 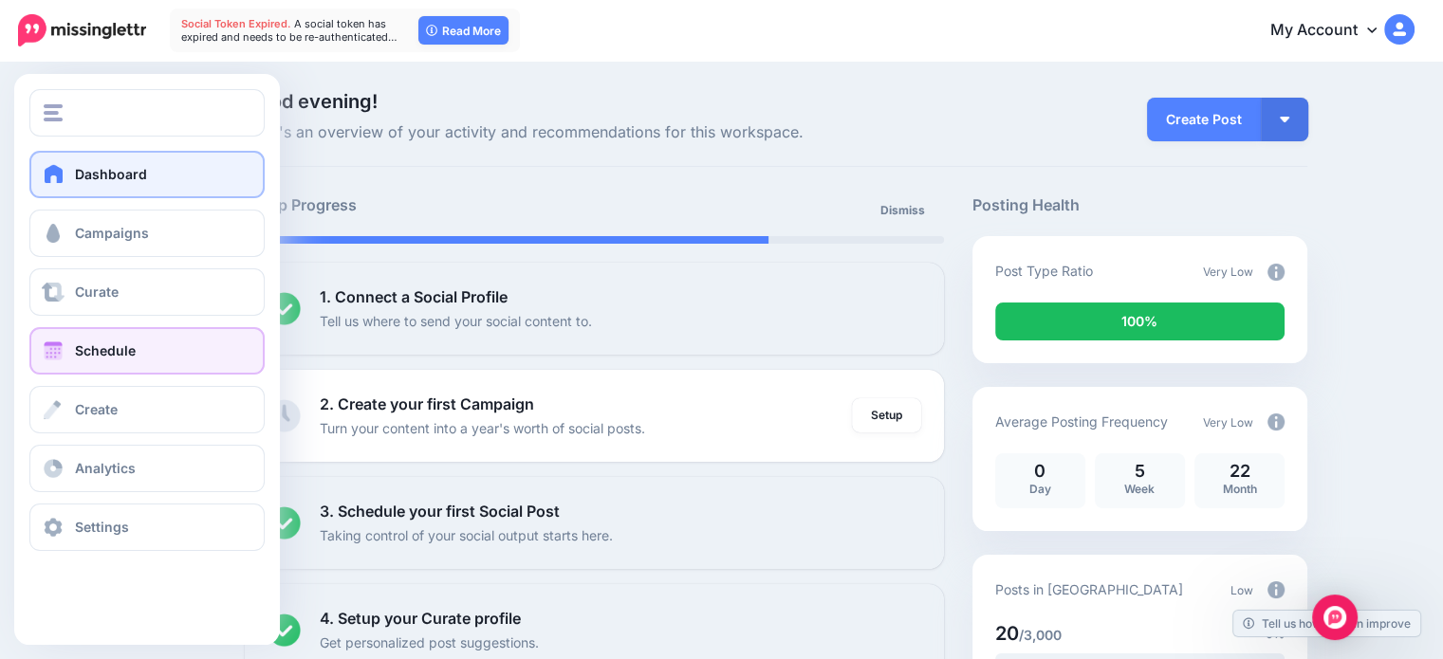 What do you see at coordinates (236, 24) in the screenshot?
I see `span: Social Token Expired.` at bounding box center [236, 24].